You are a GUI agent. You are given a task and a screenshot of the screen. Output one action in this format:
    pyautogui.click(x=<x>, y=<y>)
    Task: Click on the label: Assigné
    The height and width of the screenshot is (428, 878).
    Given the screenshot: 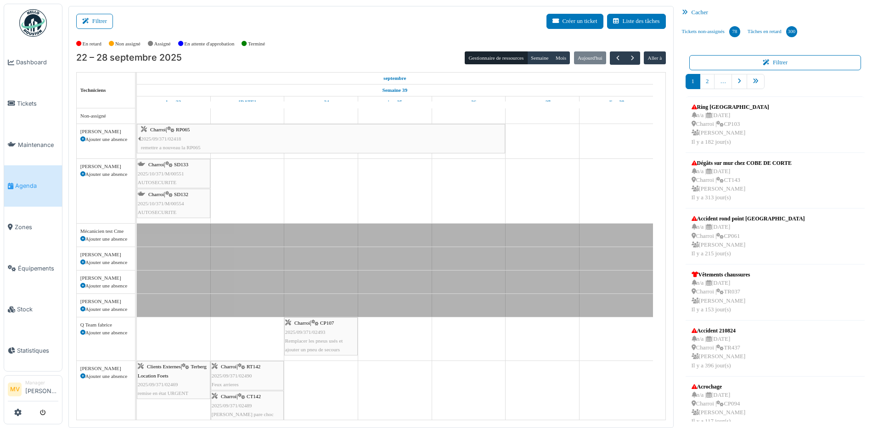 What is the action you would take?
    pyautogui.click(x=163, y=44)
    